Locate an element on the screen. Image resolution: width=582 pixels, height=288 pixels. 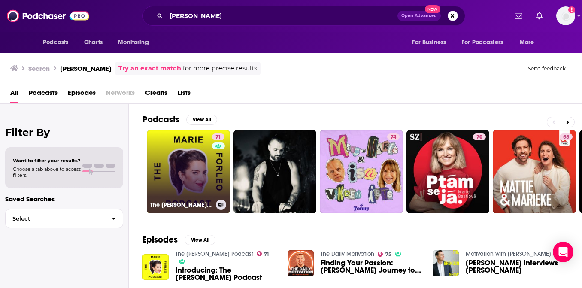
a: Credits is located at coordinates (156, 94).